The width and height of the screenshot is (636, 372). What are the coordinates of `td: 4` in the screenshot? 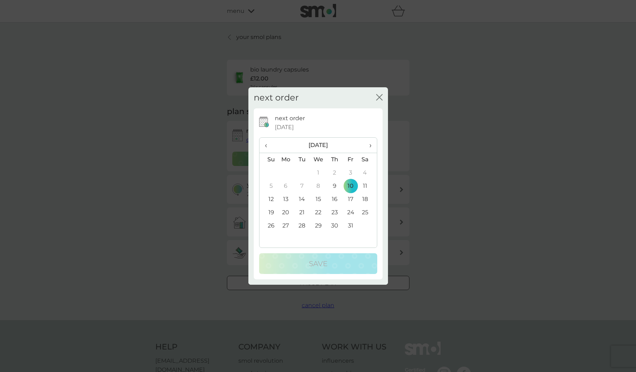 It's located at (368, 173).